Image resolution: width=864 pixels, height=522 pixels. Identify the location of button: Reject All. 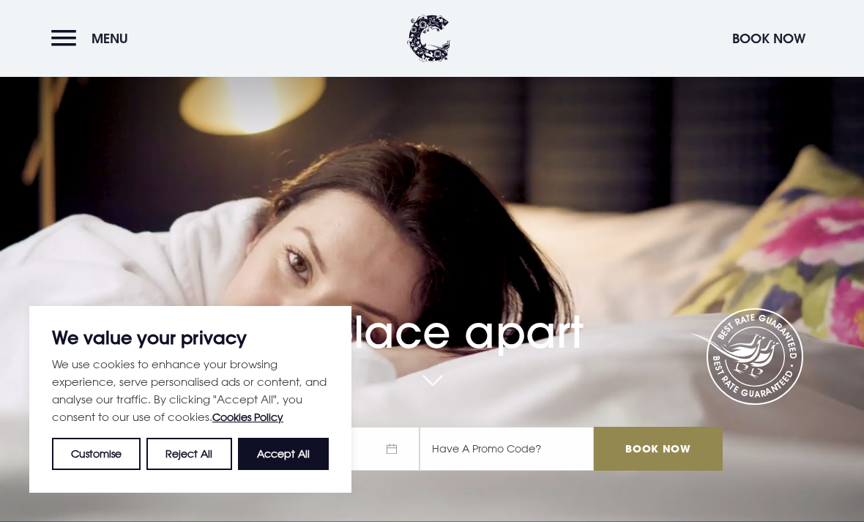
(189, 454).